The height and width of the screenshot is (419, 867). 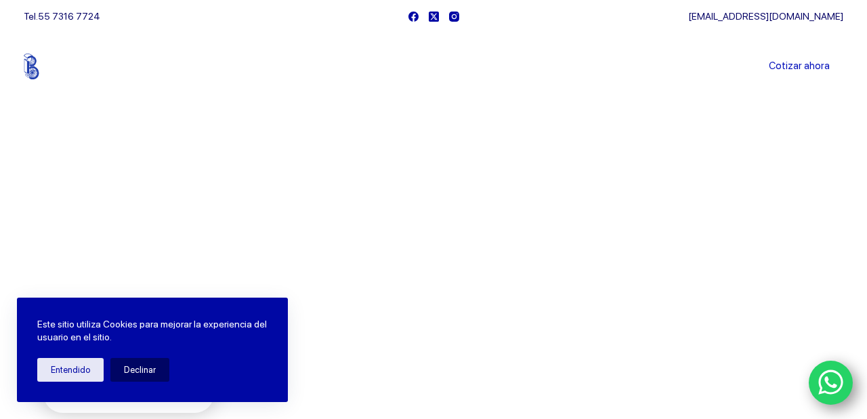 I want to click on span: Bienvenido a Balerytodo®, so click(x=130, y=210).